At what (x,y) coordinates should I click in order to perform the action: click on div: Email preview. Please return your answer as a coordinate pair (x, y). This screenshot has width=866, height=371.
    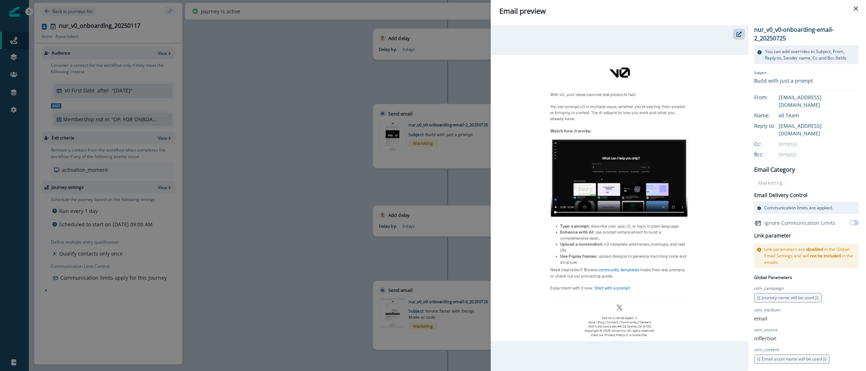
    Looking at the image, I should click on (678, 11).